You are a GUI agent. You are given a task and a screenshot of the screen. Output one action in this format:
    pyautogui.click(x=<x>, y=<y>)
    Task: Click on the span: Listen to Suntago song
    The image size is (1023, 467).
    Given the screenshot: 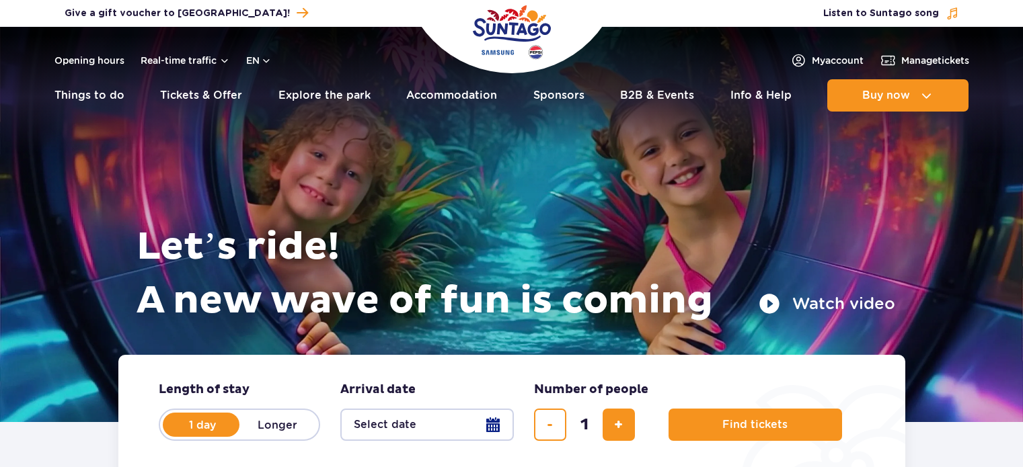 What is the action you would take?
    pyautogui.click(x=881, y=13)
    